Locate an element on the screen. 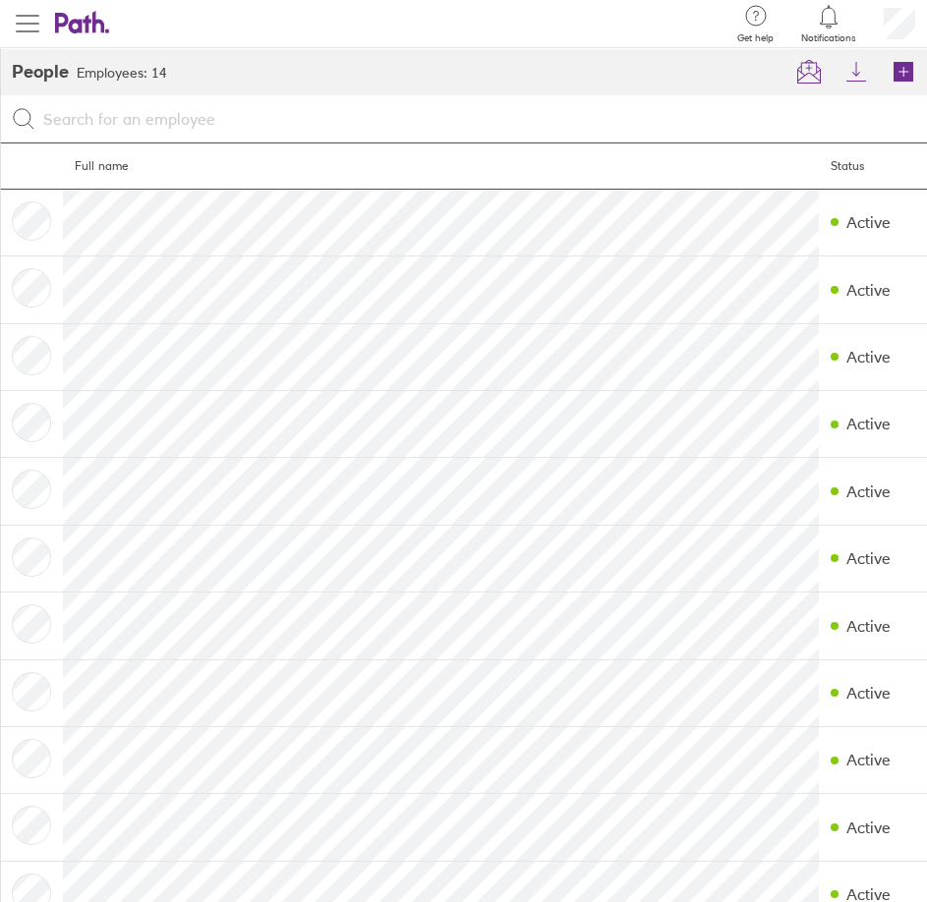  input: Search for an employee is located at coordinates (475, 119).